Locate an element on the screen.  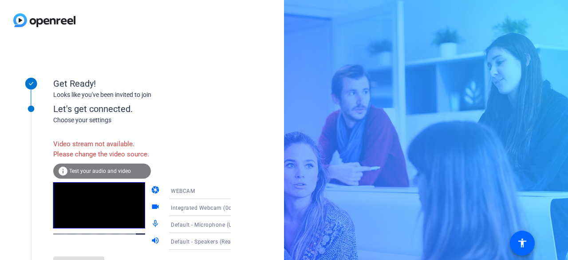
mat-icon: accessibility is located at coordinates (522, 243).